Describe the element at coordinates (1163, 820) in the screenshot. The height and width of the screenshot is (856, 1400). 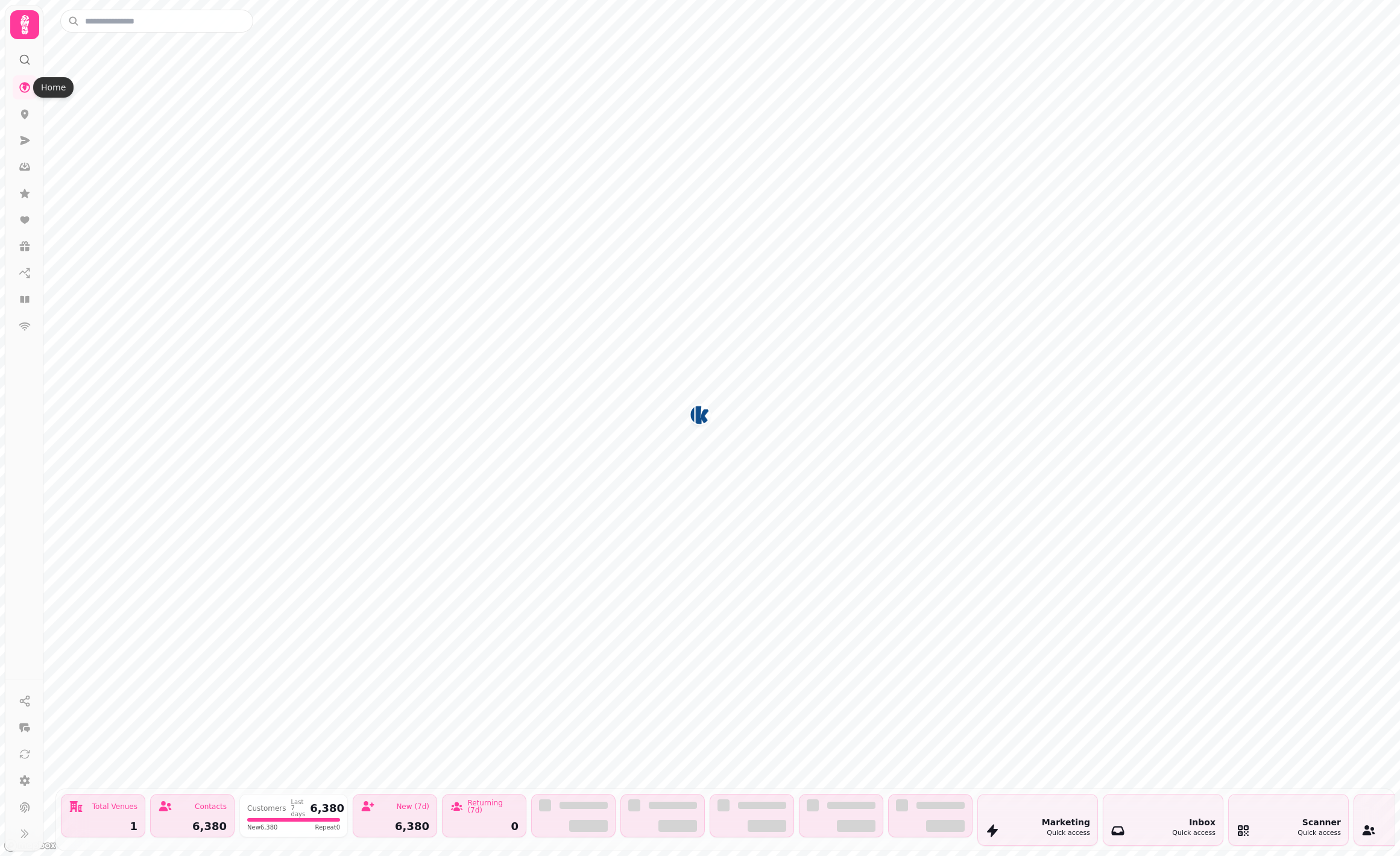
I see `button: InboxQuick access` at that location.